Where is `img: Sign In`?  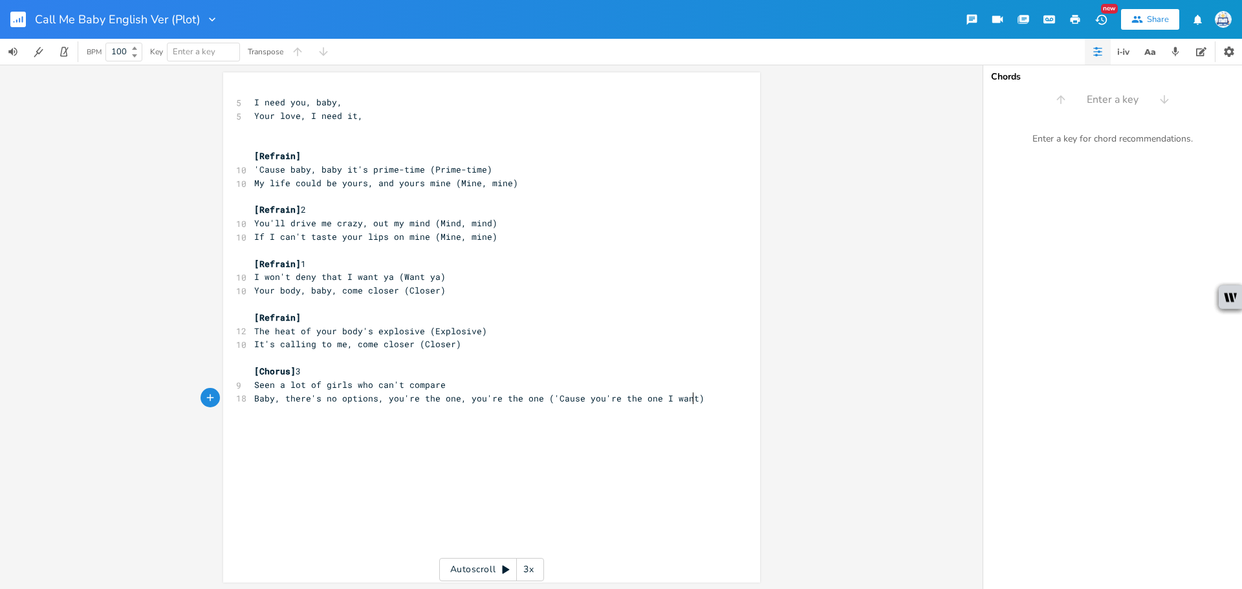 img: Sign In is located at coordinates (1224, 19).